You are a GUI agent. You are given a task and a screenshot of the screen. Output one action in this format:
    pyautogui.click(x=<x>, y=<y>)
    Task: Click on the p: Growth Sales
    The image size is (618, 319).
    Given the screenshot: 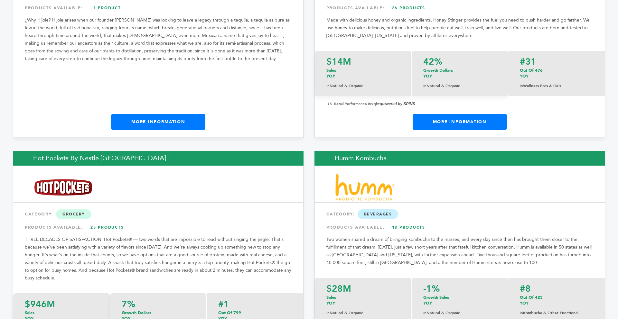 What is the action you would take?
    pyautogui.click(x=460, y=301)
    